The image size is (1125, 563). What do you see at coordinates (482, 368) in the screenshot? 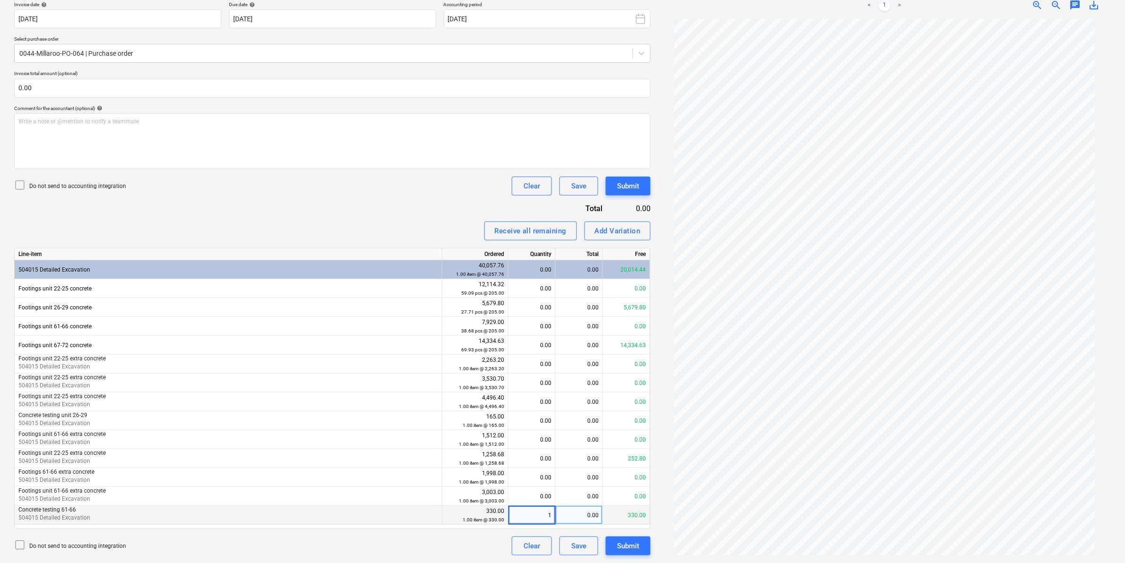
I see `small: 1.00 item @ 2,263.20` at bounding box center [482, 368].